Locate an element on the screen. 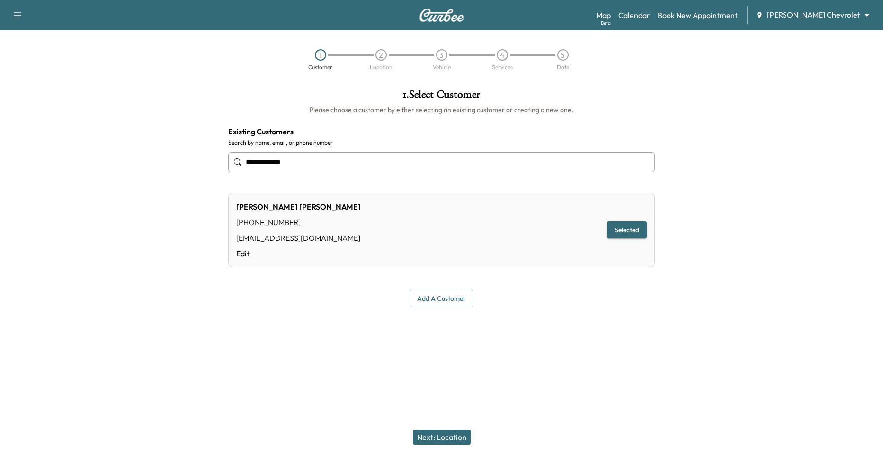  h6: Please choose a customer by either selecting an existing customer or creating a new one. is located at coordinates (441, 110).